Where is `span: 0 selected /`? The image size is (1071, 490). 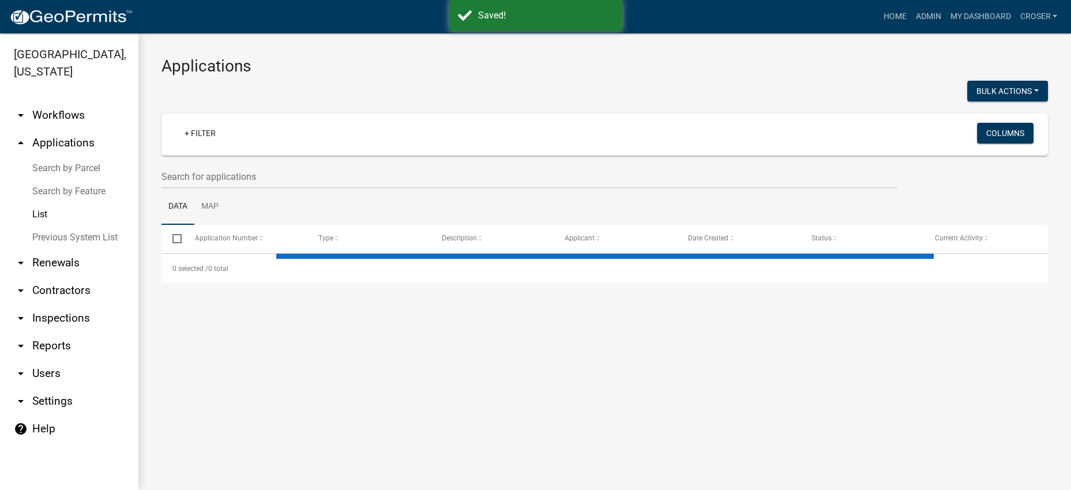 span: 0 selected / is located at coordinates (190, 269).